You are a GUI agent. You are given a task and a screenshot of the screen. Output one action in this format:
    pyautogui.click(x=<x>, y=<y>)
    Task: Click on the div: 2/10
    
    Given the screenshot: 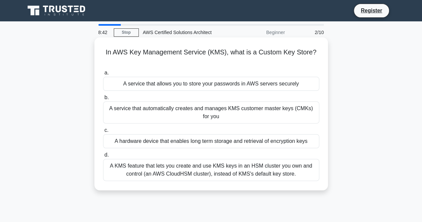 What is the action you would take?
    pyautogui.click(x=308, y=32)
    